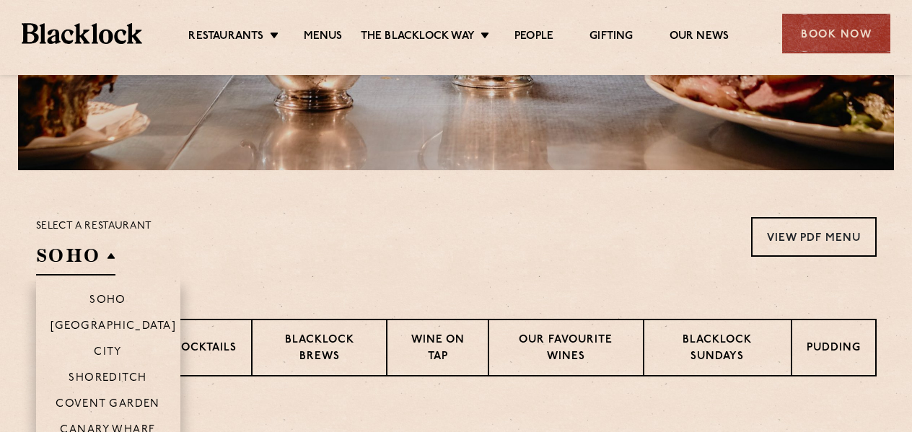  Describe the element at coordinates (814, 237) in the screenshot. I see `a: View PDF Menu` at that location.